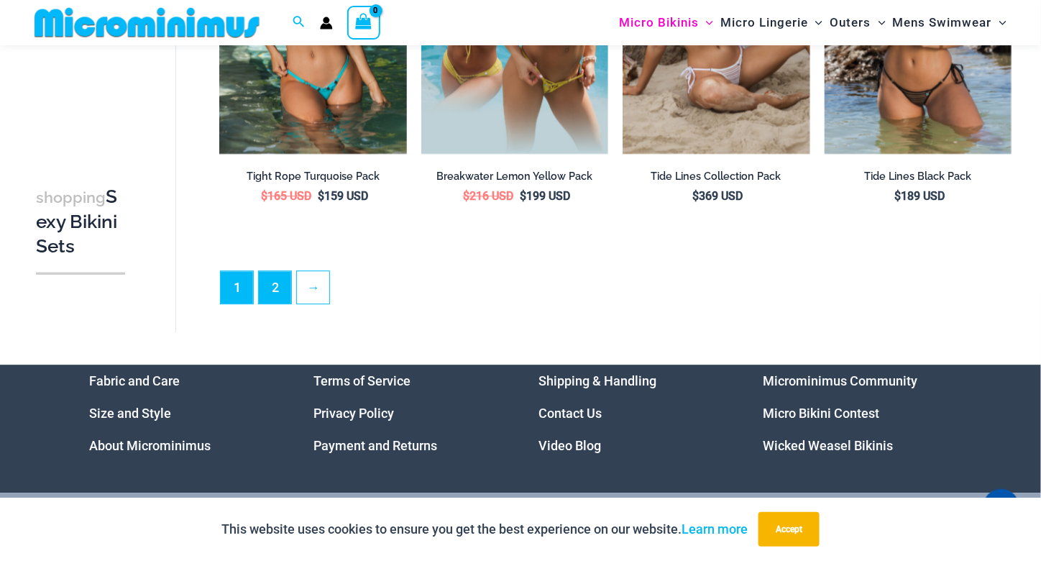 The height and width of the screenshot is (561, 1041). What do you see at coordinates (275, 287) in the screenshot?
I see `a: Page 2` at bounding box center [275, 287].